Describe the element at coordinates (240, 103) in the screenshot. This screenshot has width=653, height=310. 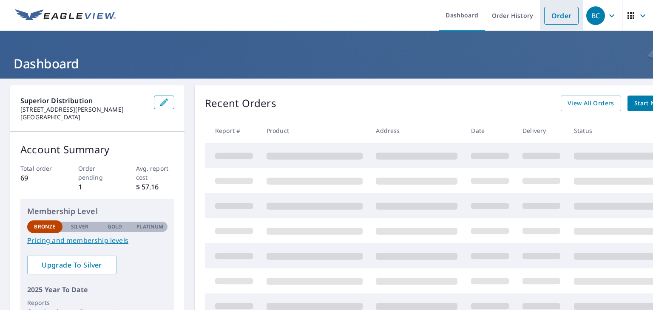
I see `p: Recent Orders` at that location.